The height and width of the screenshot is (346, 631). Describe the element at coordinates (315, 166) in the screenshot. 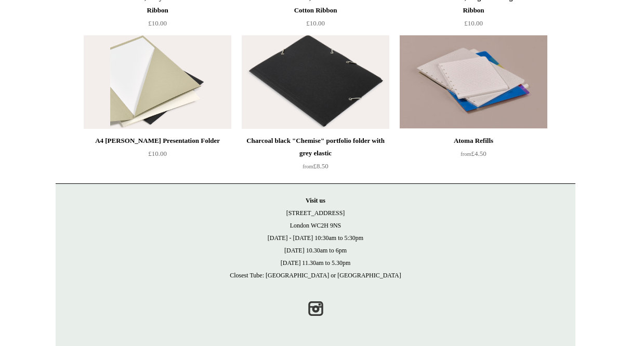

I see `span: £8.50` at that location.